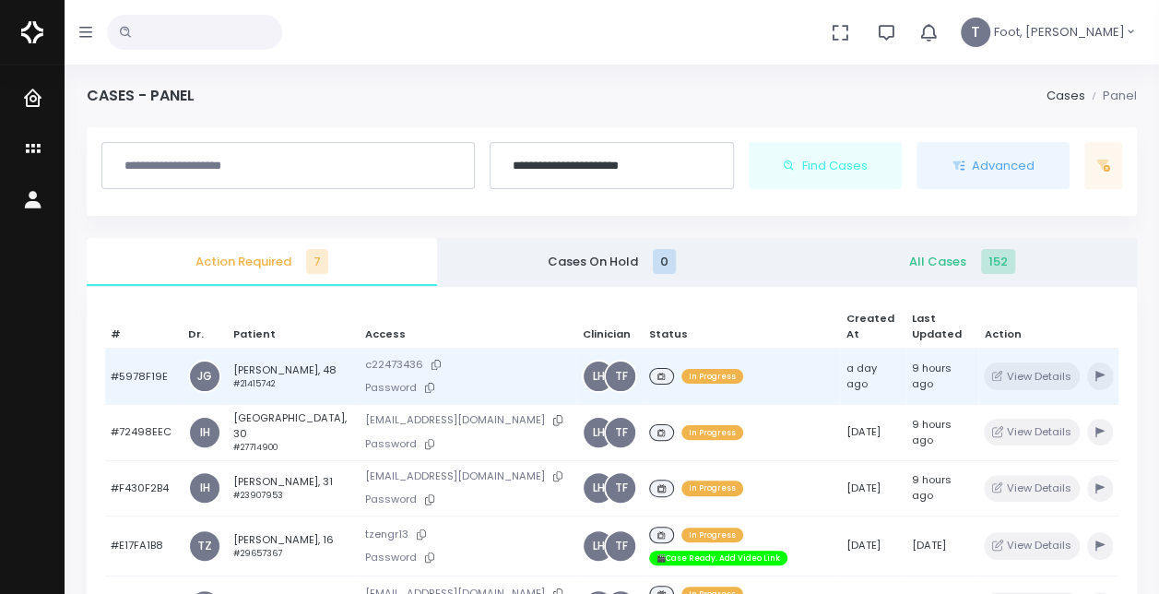 The image size is (1159, 594). What do you see at coordinates (825, 166) in the screenshot?
I see `button: Find Cases` at bounding box center [825, 166].